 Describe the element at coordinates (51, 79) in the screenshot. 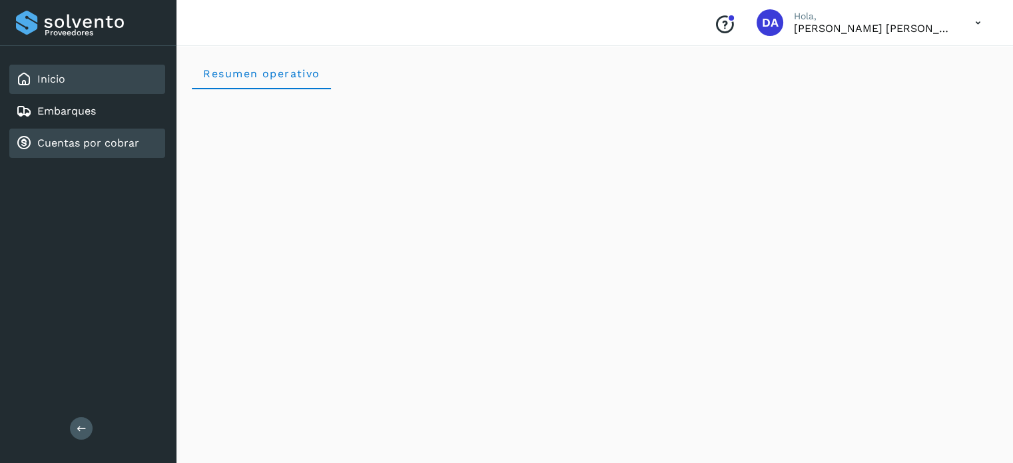

I see `a: Inicio` at that location.